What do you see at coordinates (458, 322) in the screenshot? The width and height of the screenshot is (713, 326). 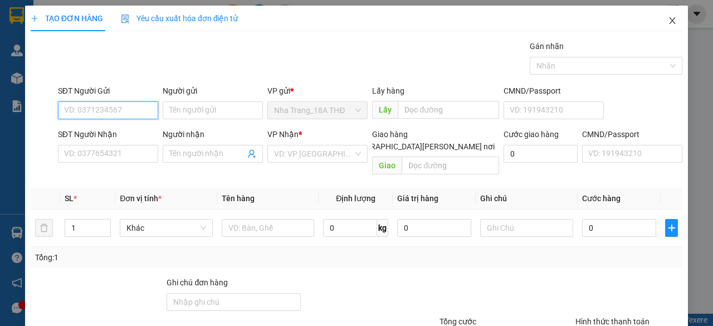 I see `span: Tổng cước` at bounding box center [458, 322].